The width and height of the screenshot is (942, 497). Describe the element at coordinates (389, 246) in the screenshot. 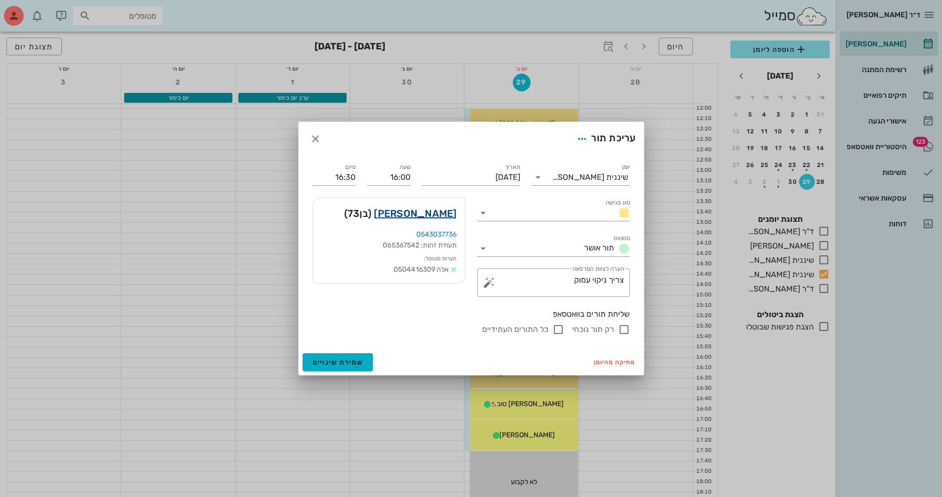

I see `div: תעודת זהות: 065367542` at that location.